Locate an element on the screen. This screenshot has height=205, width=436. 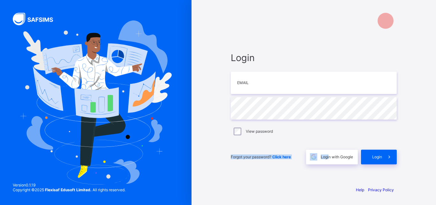
img: google.396cfc9801f0270233282035f929180a.svg is located at coordinates (314, 157).